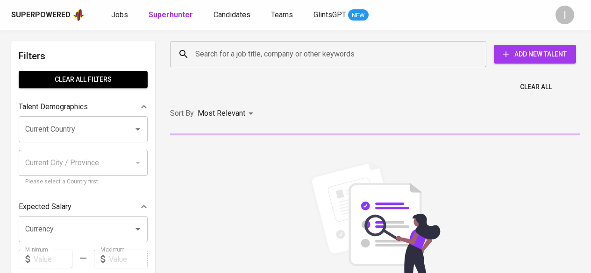  What do you see at coordinates (83, 79) in the screenshot?
I see `span: Clear All filters` at bounding box center [83, 79].